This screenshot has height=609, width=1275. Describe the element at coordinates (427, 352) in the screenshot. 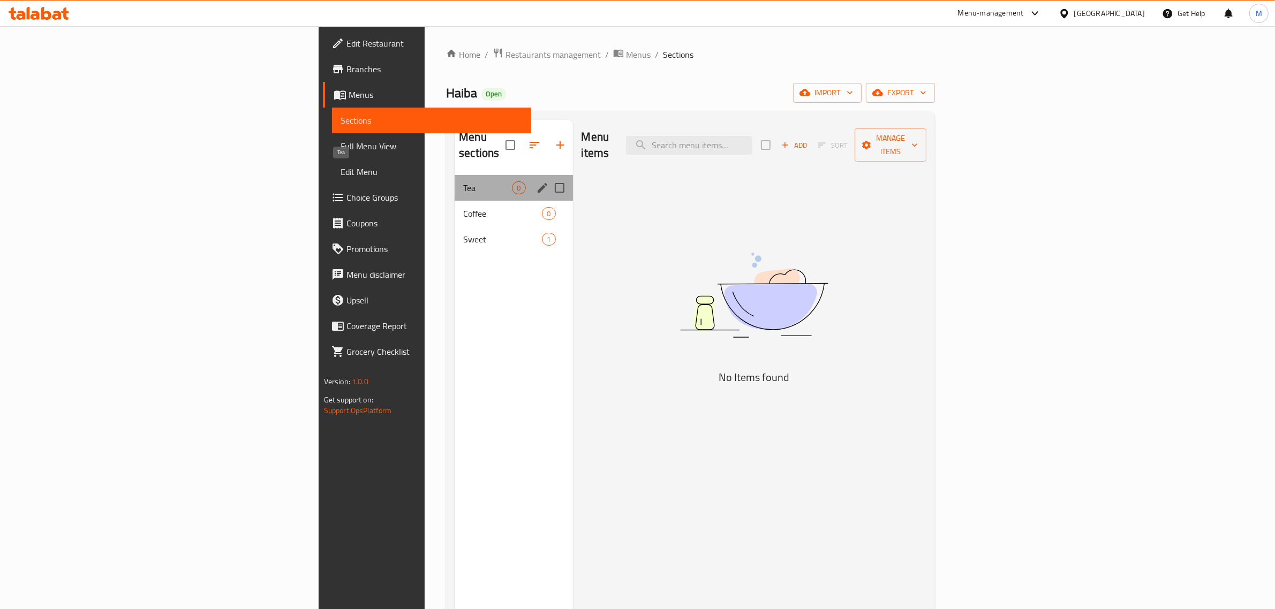

I see `a: Grocery Checklist` at that location.